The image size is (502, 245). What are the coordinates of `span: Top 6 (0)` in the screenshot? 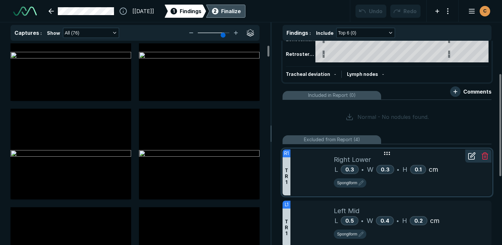 It's located at (347, 33).